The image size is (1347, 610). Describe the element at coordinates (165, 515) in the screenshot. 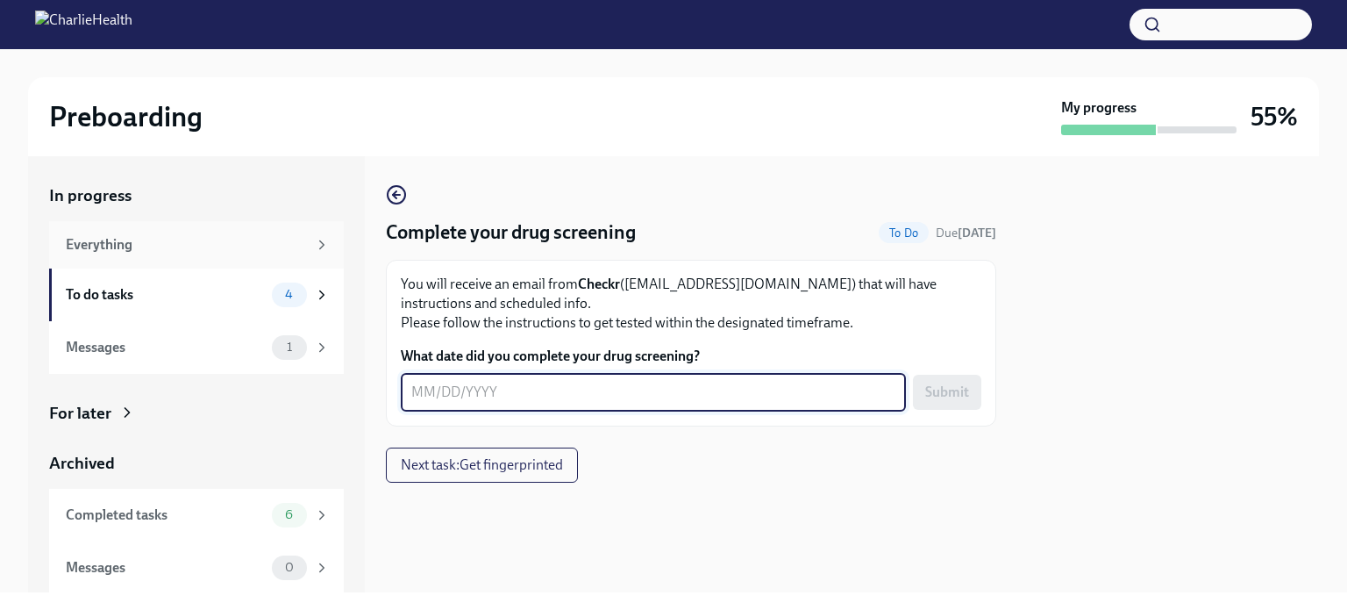

I see `div: Completed tasks` at that location.